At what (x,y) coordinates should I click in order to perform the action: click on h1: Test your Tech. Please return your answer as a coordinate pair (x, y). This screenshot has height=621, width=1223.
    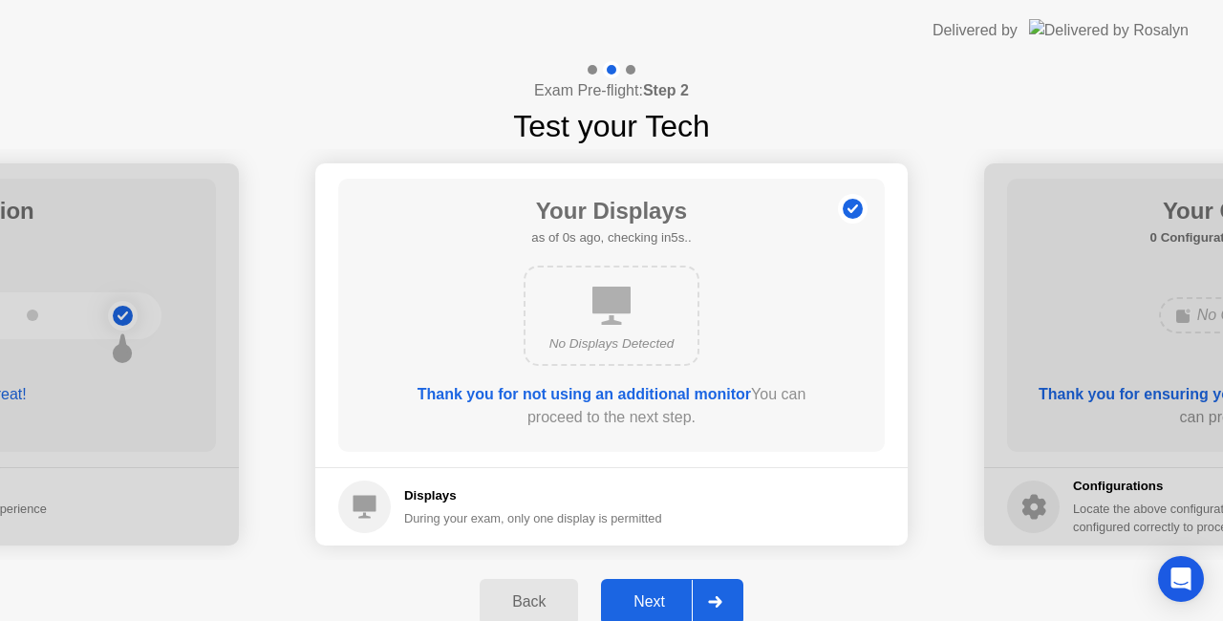
    Looking at the image, I should click on (611, 126).